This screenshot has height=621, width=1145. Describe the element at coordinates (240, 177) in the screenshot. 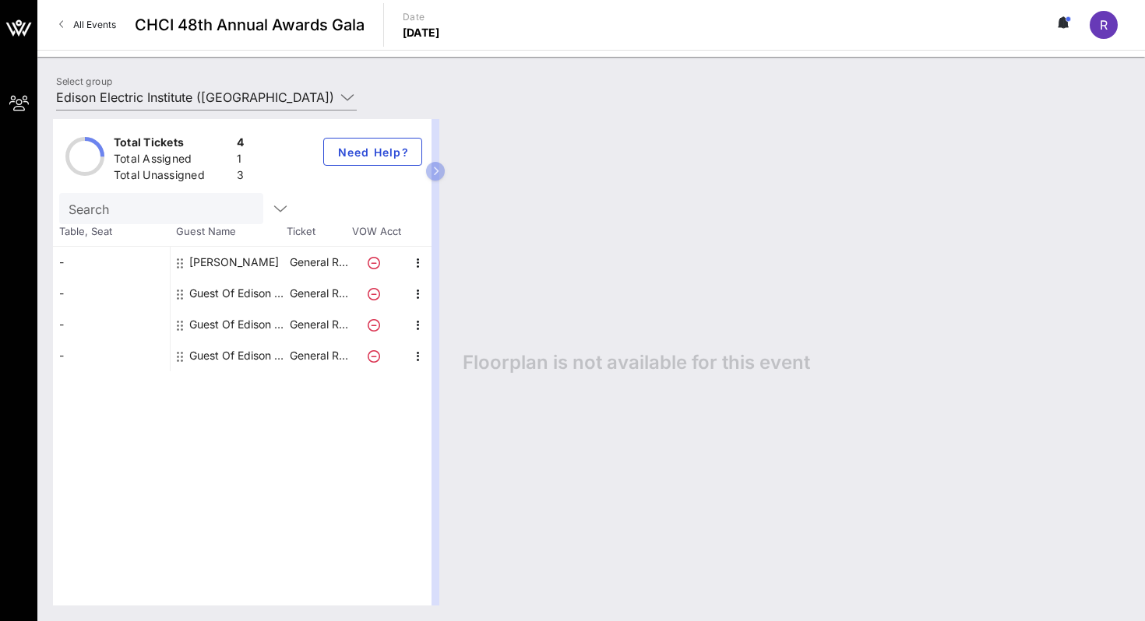

I see `div: 3` at that location.